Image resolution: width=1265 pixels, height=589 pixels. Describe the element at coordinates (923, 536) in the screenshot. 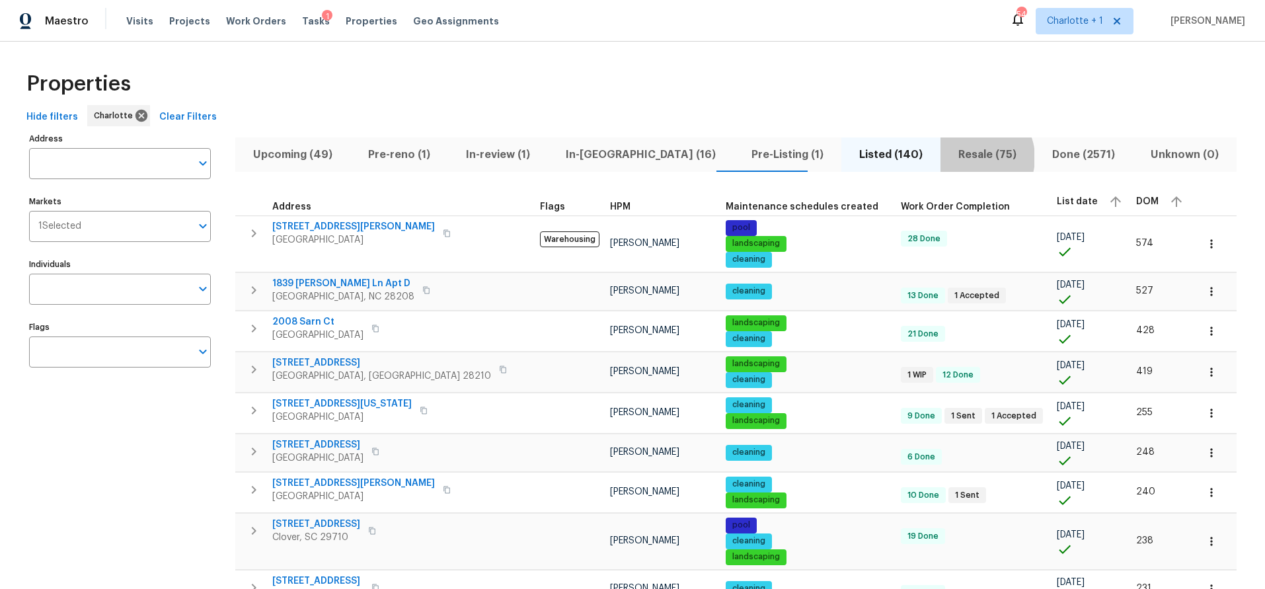

I see `span: 19 Done` at that location.